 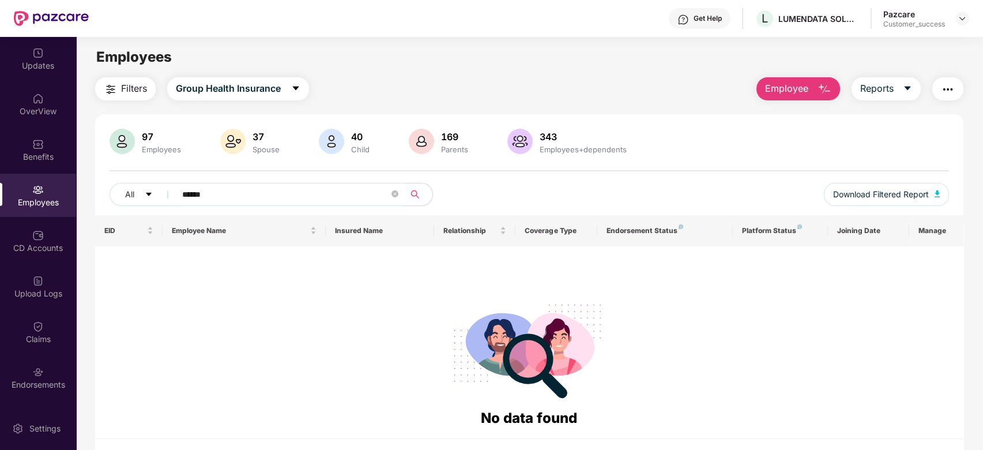 I want to click on div: 97, so click(x=162, y=137).